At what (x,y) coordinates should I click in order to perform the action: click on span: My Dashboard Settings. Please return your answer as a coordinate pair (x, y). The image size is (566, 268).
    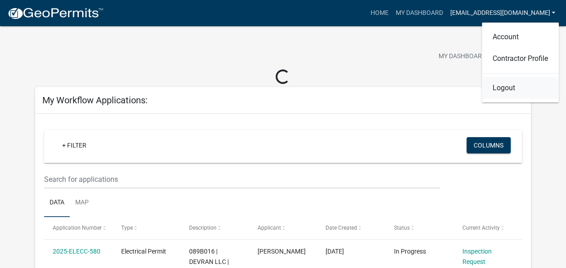
    Looking at the image, I should click on (478, 57).